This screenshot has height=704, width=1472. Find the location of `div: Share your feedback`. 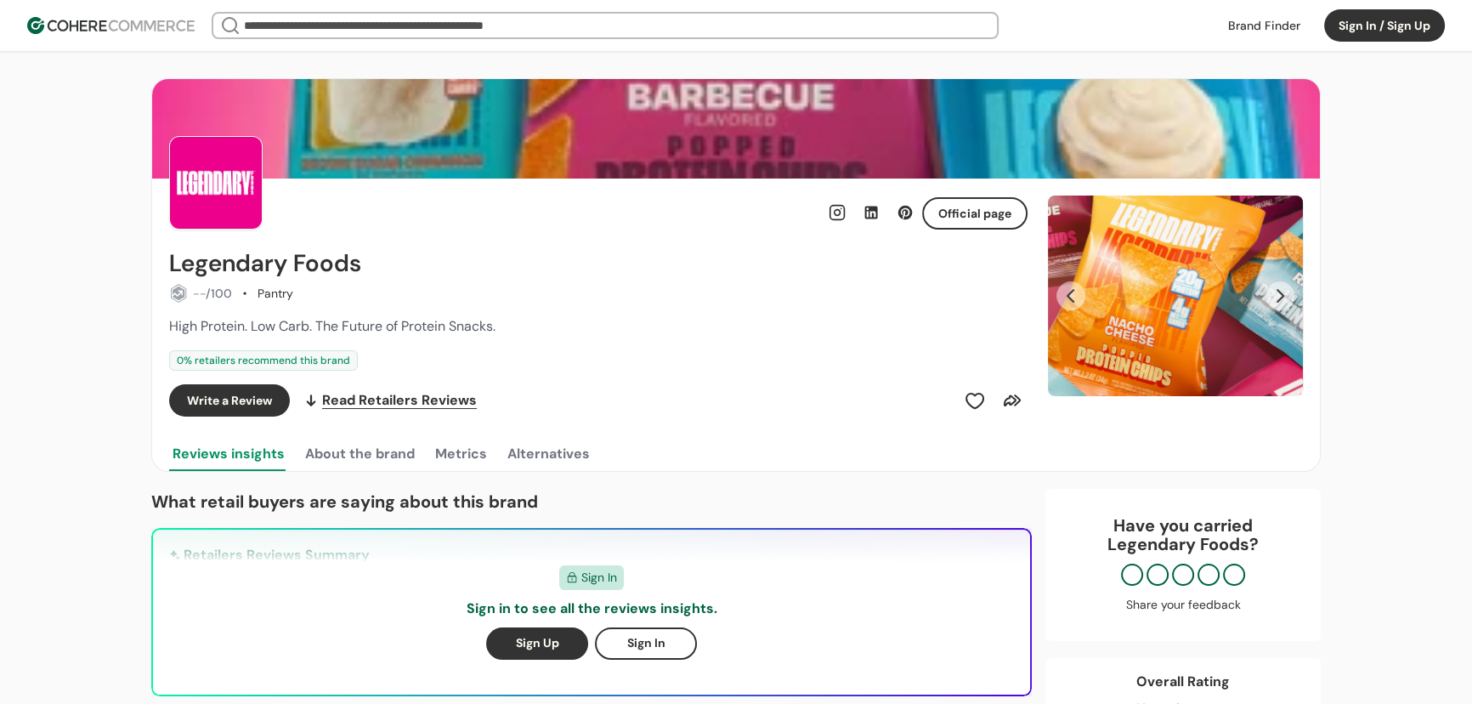

div: Share your feedback is located at coordinates (1183, 604).